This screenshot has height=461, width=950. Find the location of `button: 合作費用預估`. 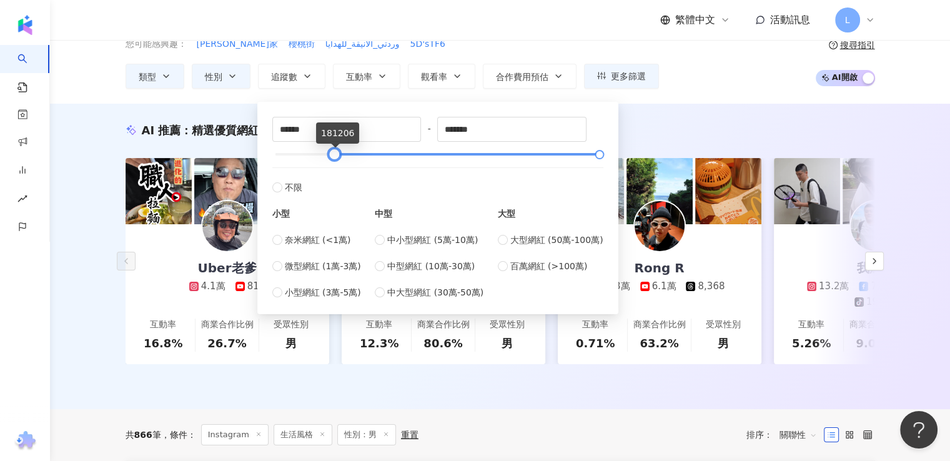

button: 合作費用預估 is located at coordinates (530, 76).